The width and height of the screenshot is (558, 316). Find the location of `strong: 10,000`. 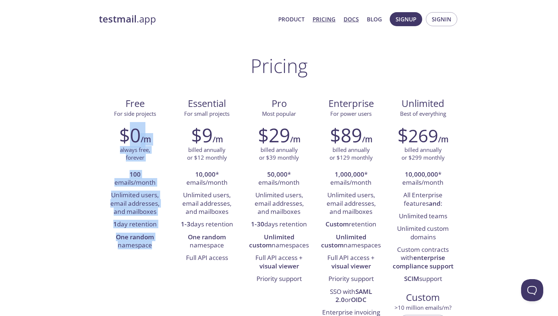

strong: 10,000 is located at coordinates (205, 174).